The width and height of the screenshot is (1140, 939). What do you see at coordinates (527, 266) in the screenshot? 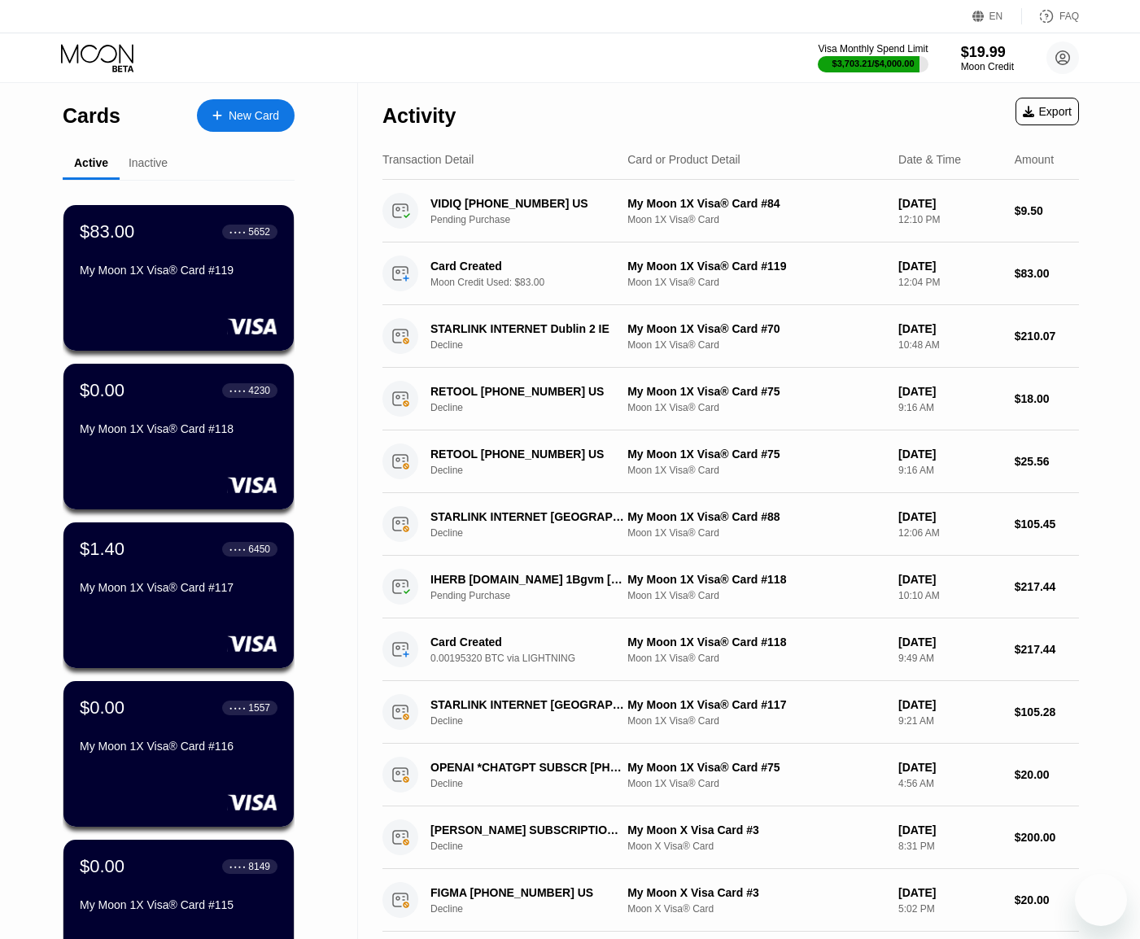
I see `div: Card Created` at bounding box center [527, 266].